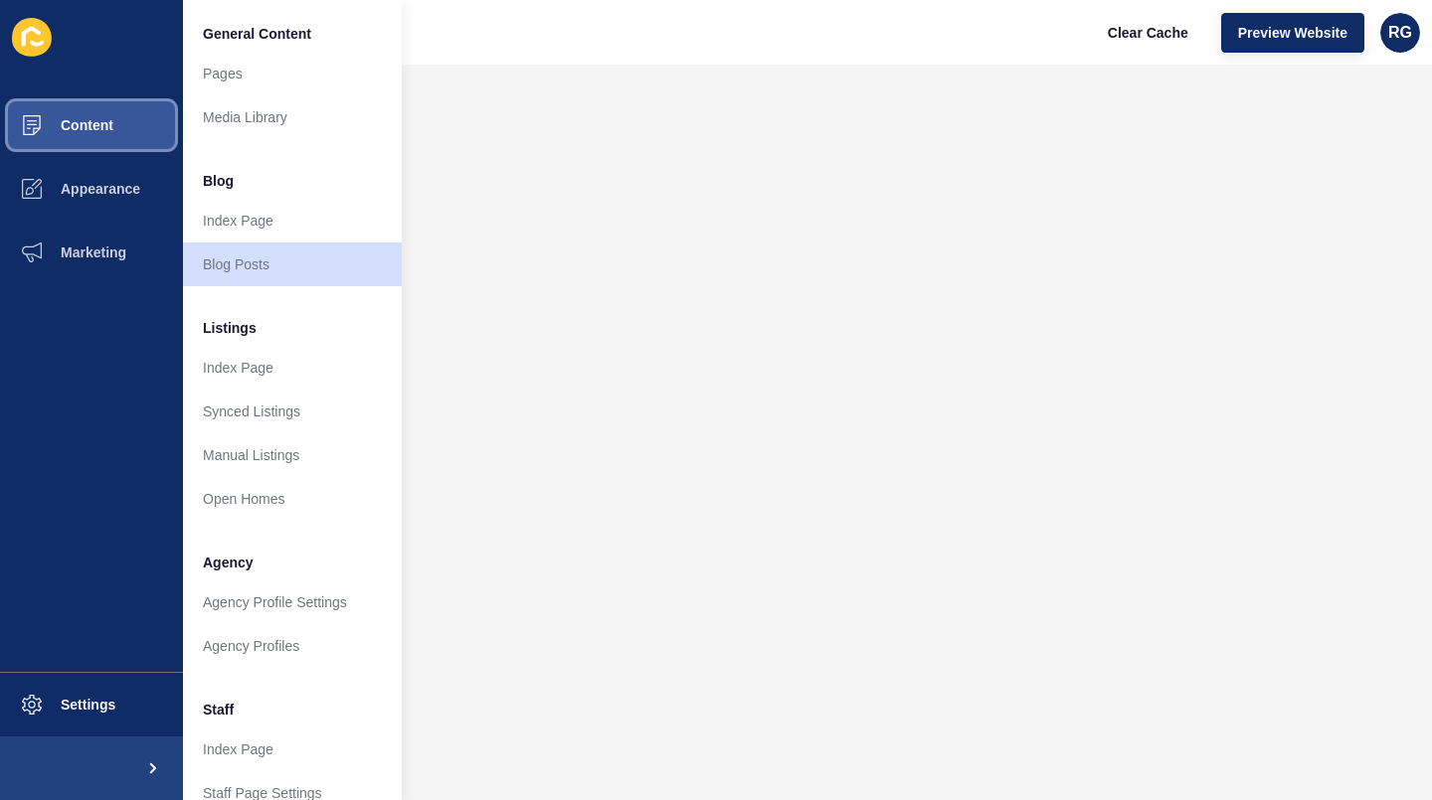 The width and height of the screenshot is (1432, 800). What do you see at coordinates (218, 181) in the screenshot?
I see `span: Blog` at bounding box center [218, 181].